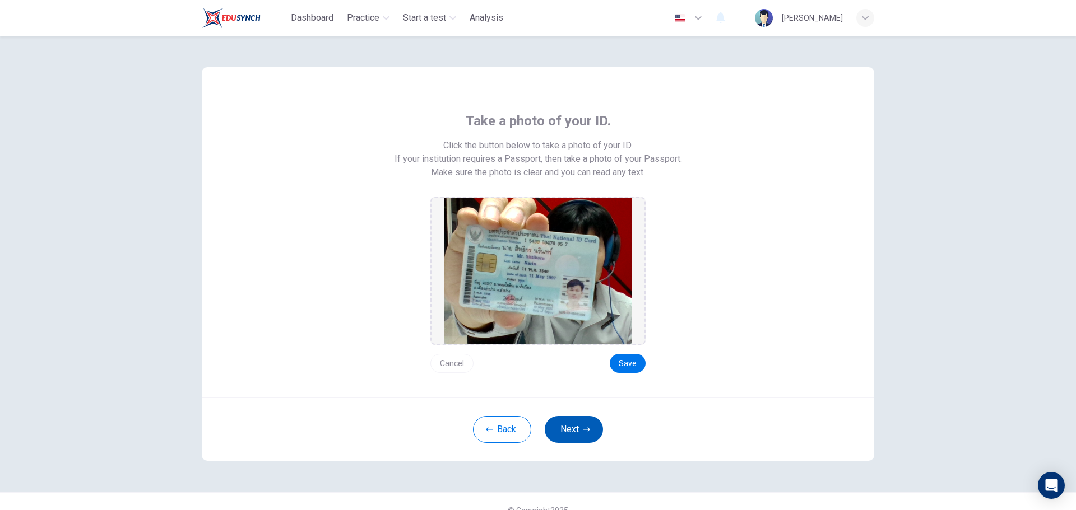  I want to click on button: Save, so click(627, 364).